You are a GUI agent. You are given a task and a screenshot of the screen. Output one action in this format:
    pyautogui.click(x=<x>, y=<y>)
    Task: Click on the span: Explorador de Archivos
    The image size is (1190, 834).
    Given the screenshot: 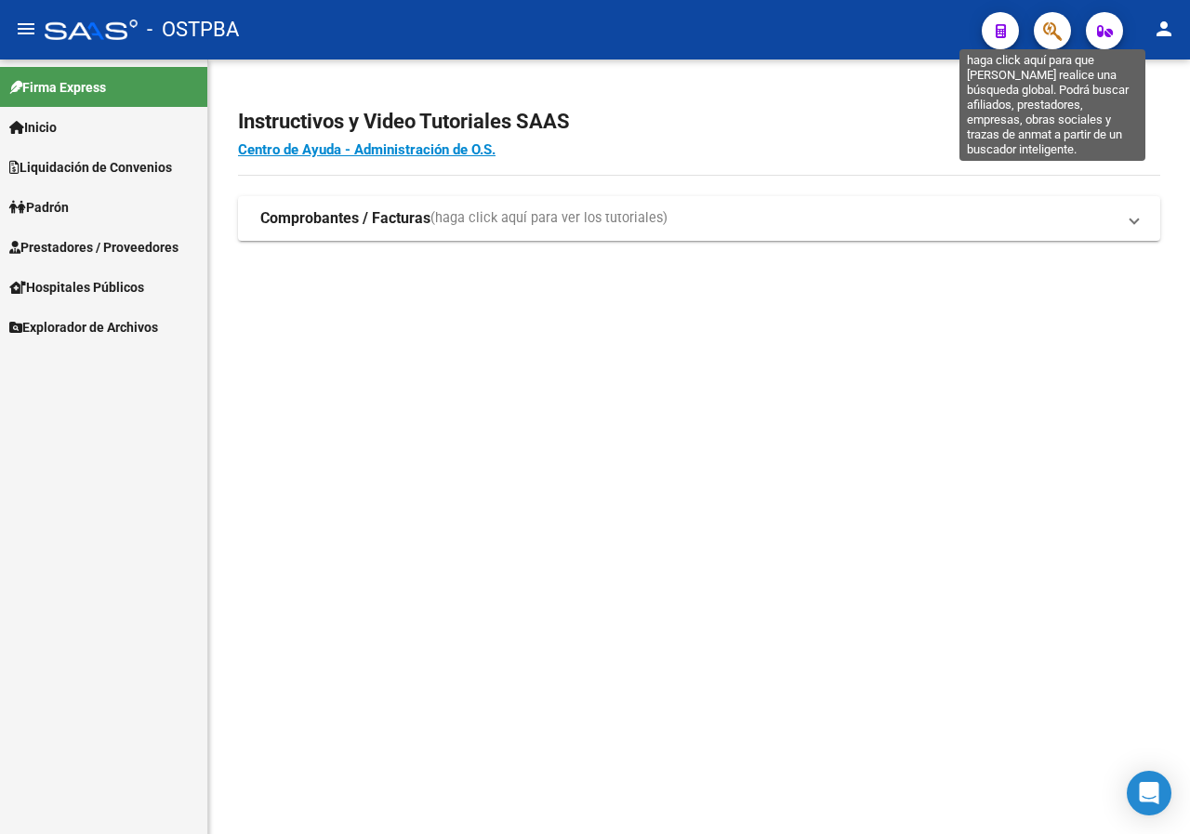 What is the action you would take?
    pyautogui.click(x=84, y=327)
    